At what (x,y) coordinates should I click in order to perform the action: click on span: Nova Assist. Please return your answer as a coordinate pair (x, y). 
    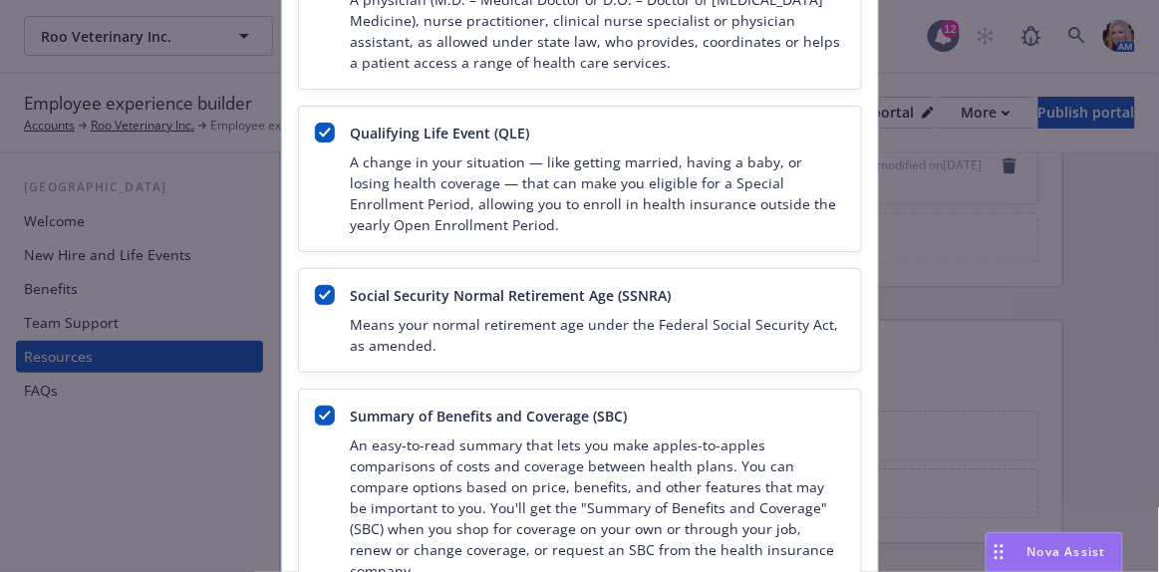
    Looking at the image, I should click on (1066, 551).